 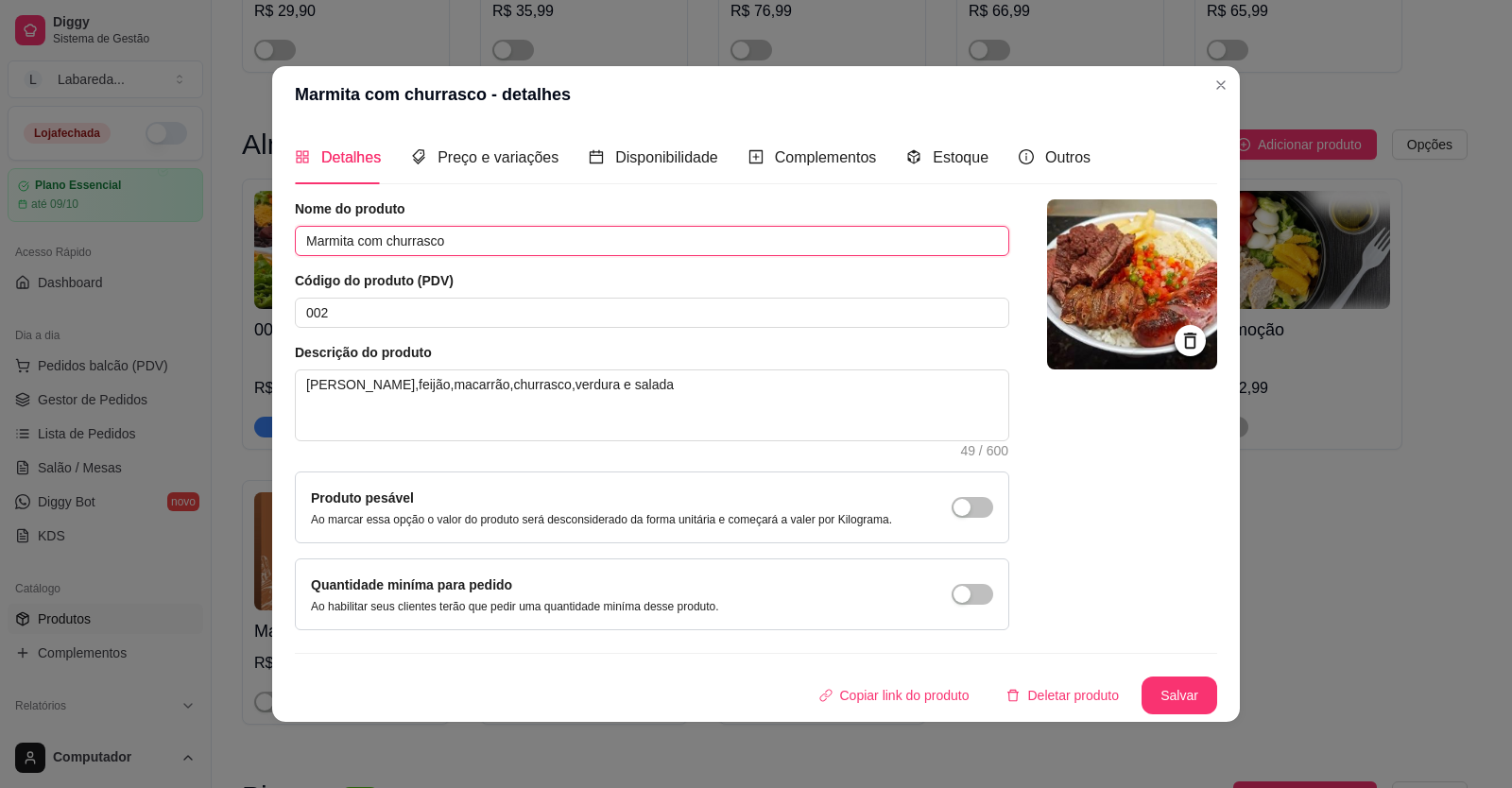 What do you see at coordinates (826, 156) in the screenshot?
I see `span: Complementos` at bounding box center [826, 156].